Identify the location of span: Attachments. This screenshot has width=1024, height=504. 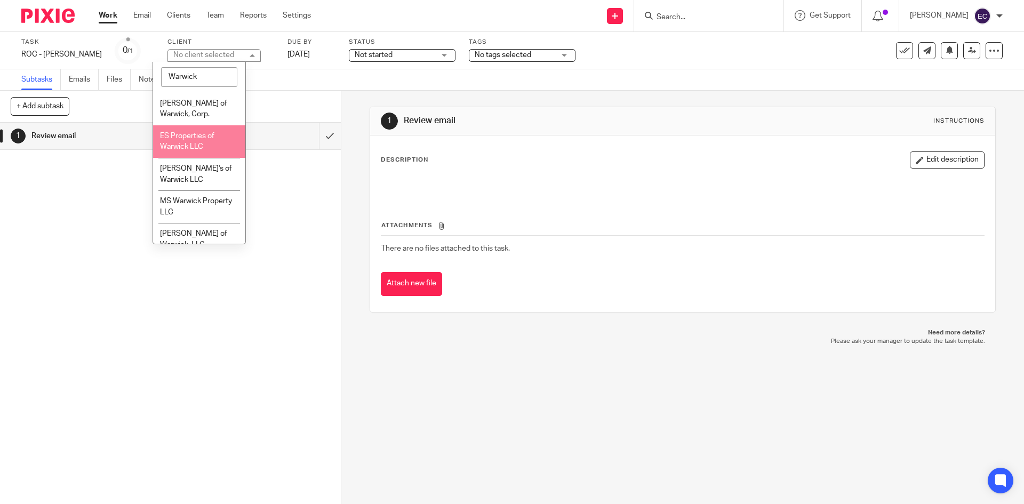
(407, 225).